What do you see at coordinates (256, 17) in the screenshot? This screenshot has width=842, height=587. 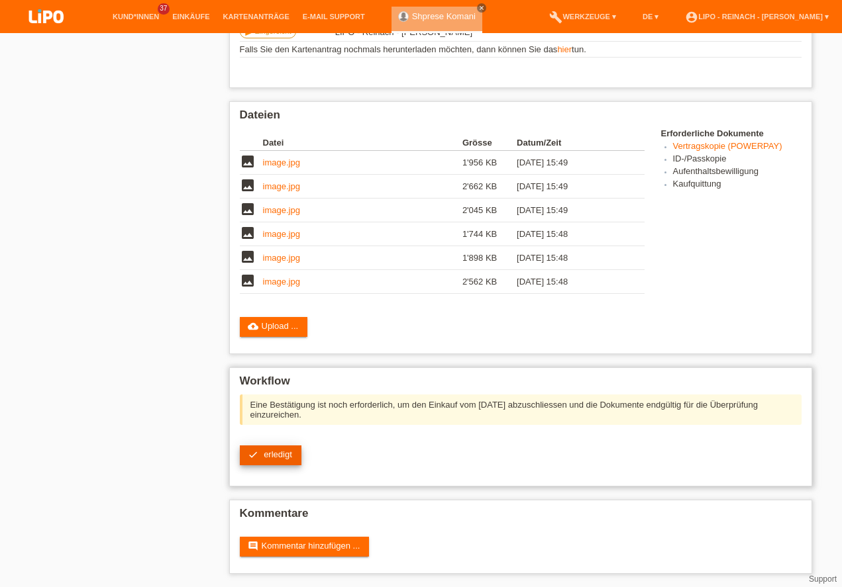 I see `a: Kartenanträge` at bounding box center [256, 17].